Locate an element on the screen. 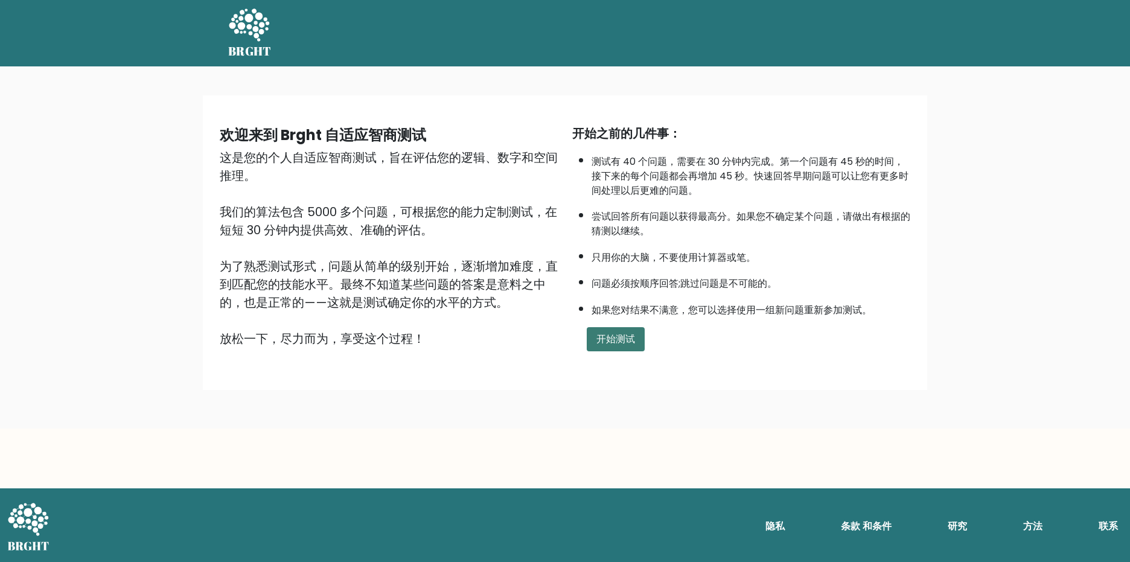 The width and height of the screenshot is (1130, 562). div: 这是您的个人自适应智商测试，旨在评估您的逻辑、数字和空间推理。 我们的算法包含 5000 多个问题，可根据您的能力定制测试，在短短 30 分钟内提供高效、准确的评估。 为了熟悉测试形式，问题从简... is located at coordinates (389, 248).